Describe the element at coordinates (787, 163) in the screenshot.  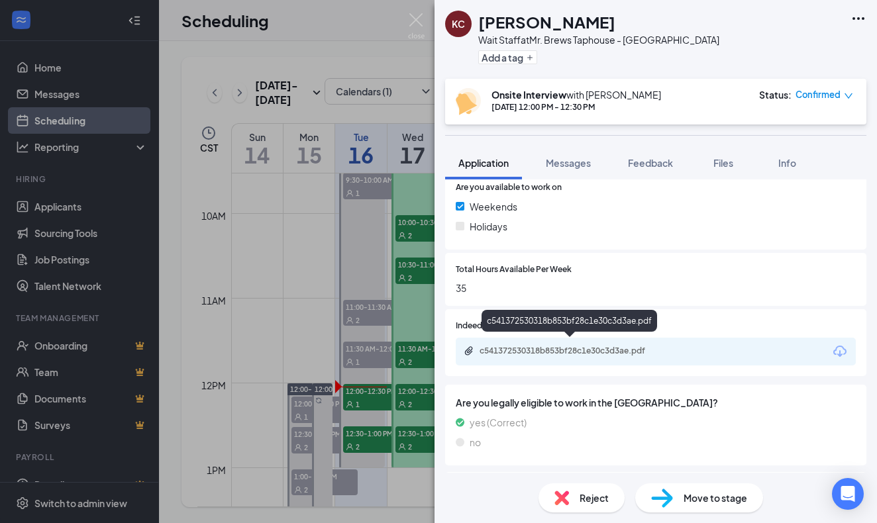
I see `span: Info` at that location.